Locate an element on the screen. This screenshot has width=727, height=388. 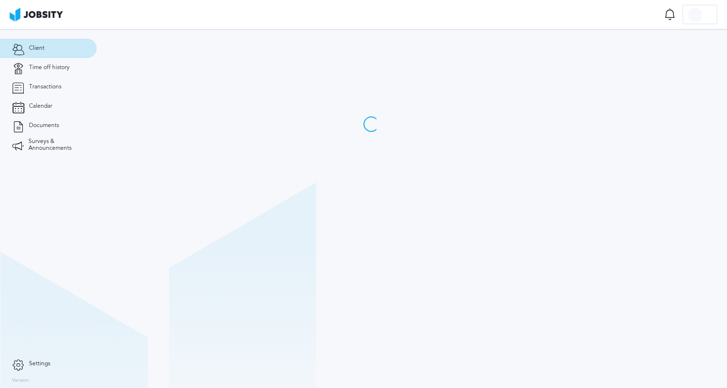
span: Surveys & Announcements is located at coordinates (57, 145).